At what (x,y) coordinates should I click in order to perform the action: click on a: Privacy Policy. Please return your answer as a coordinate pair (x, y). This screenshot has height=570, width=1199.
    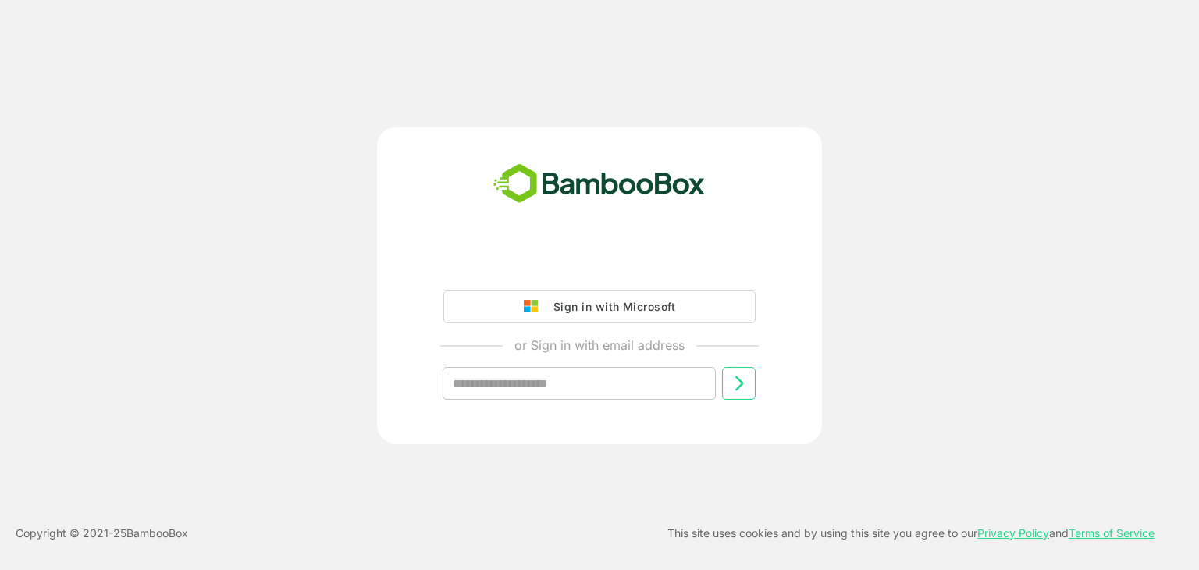
    Looking at the image, I should click on (1013, 532).